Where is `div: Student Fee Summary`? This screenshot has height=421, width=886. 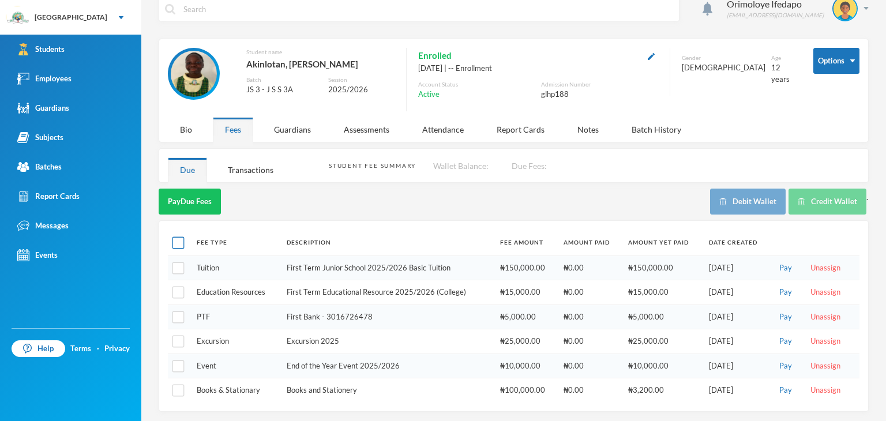 div: Student Fee Summary is located at coordinates (372, 165).